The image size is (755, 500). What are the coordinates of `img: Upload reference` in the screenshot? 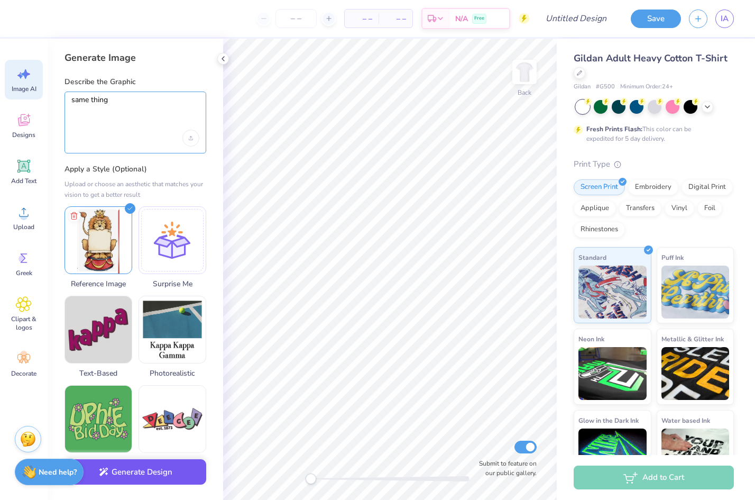 It's located at (98, 240).